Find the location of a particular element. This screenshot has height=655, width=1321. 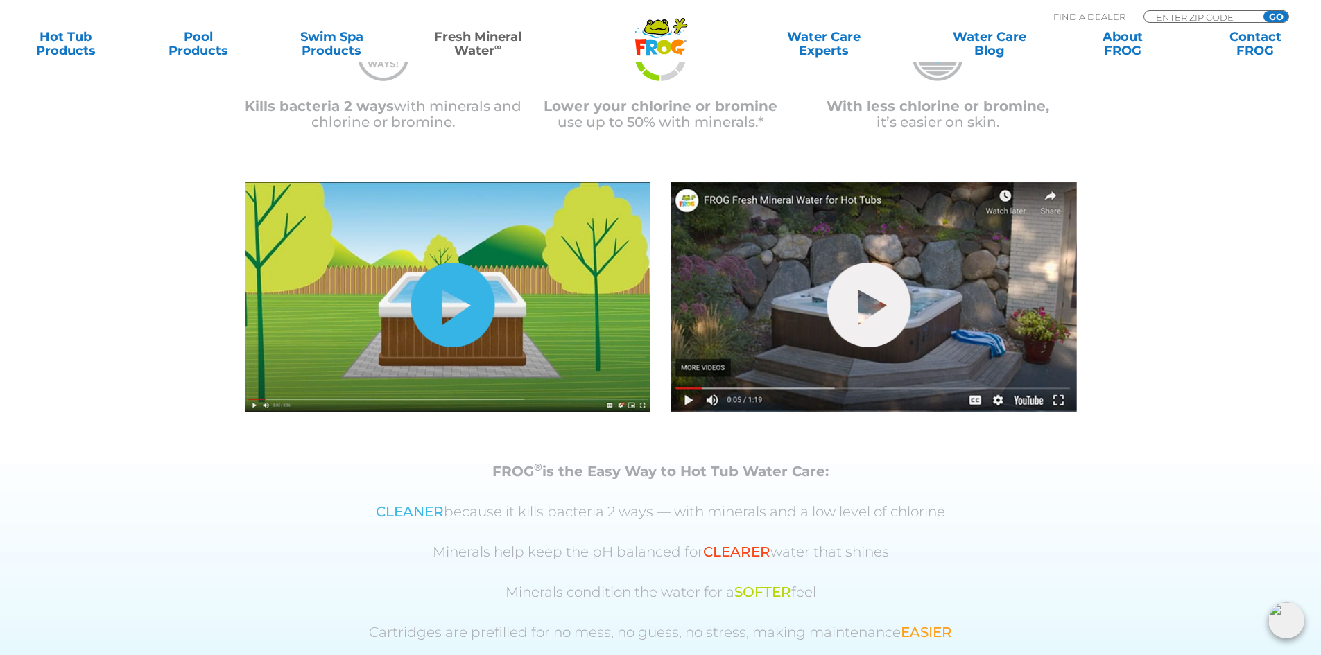

p: with minerals and chlorine or bromine. is located at coordinates (383, 114).